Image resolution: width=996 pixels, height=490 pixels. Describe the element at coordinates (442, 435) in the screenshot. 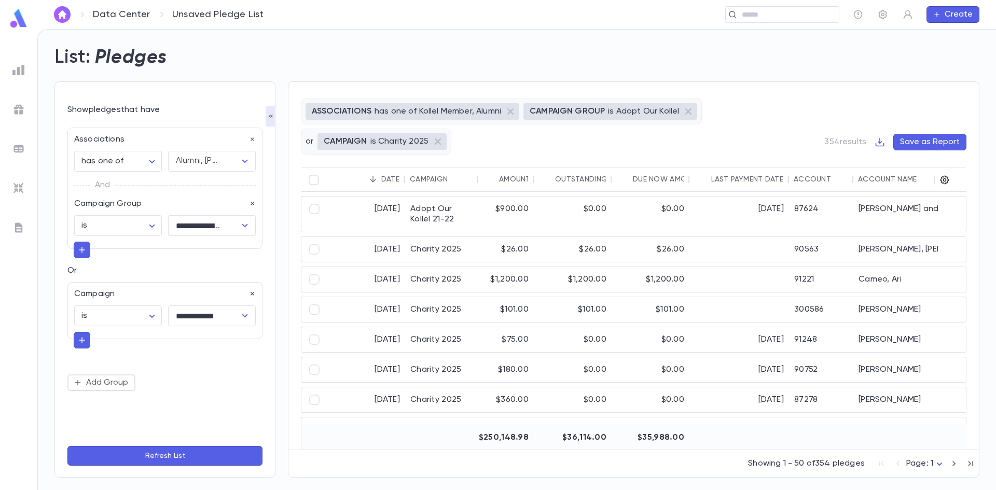

I see `div: Adopt Our Kollel תשפד` at that location.